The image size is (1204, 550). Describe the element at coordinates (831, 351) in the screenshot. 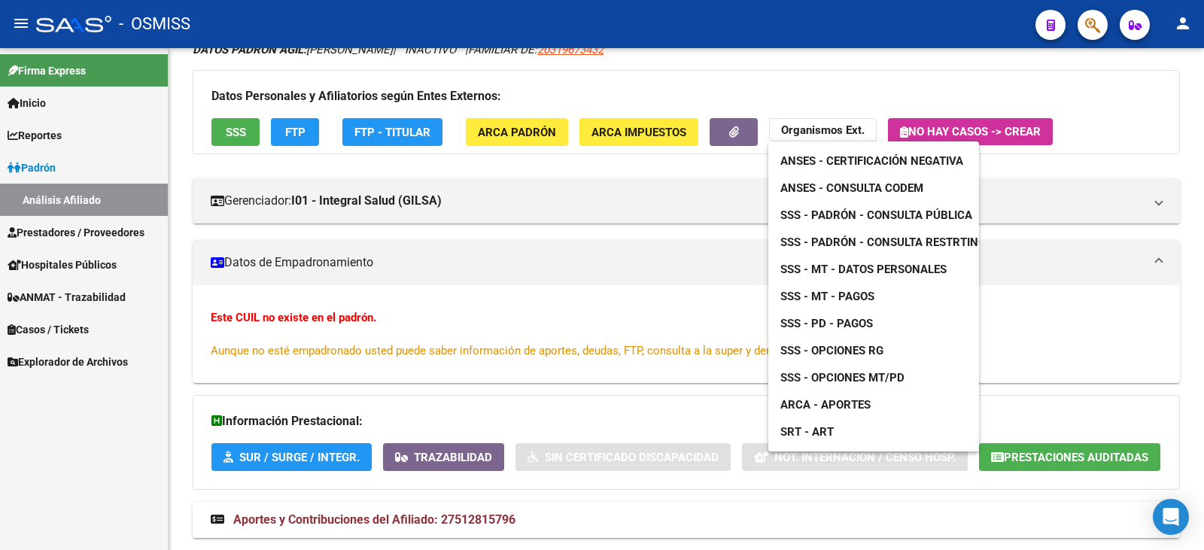

I see `a: SSS - Opciones RG` at that location.